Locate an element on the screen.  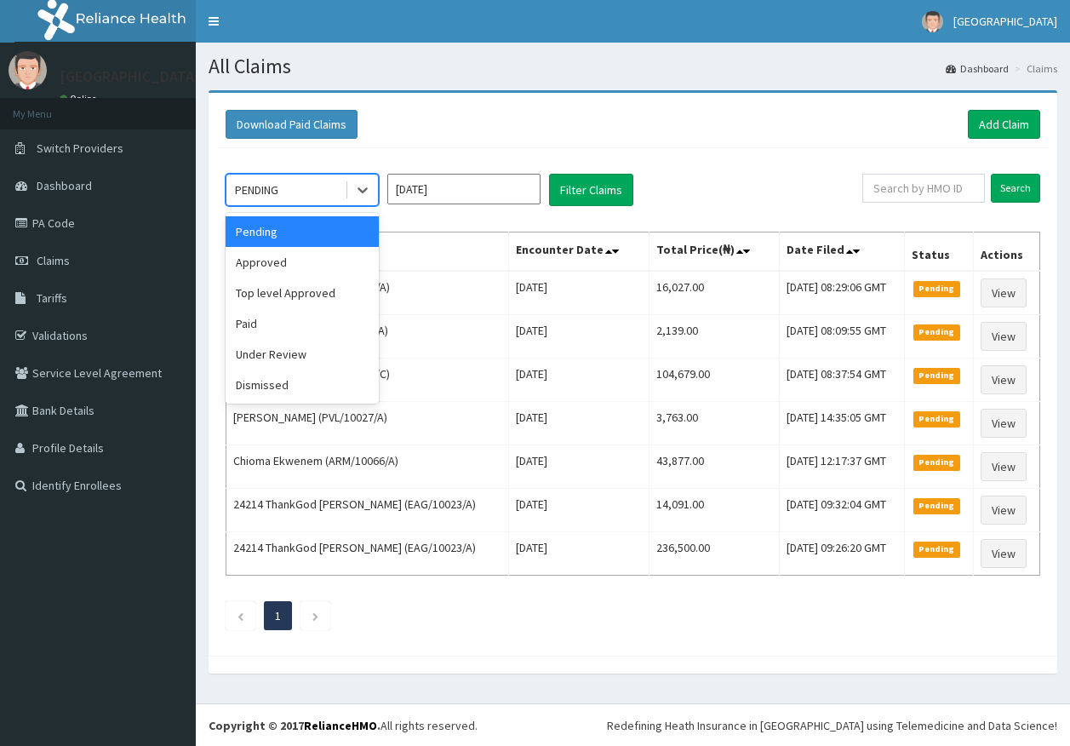
th: Total Price(₦) is located at coordinates (714, 252).